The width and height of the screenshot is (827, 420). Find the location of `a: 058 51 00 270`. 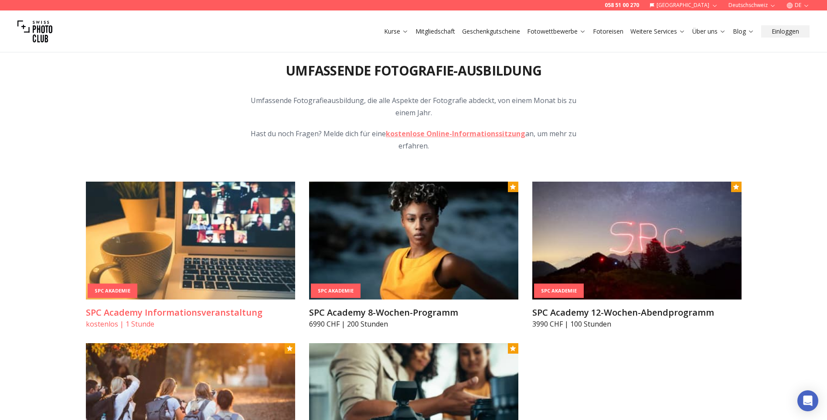

a: 058 51 00 270 is located at coordinates (622, 5).